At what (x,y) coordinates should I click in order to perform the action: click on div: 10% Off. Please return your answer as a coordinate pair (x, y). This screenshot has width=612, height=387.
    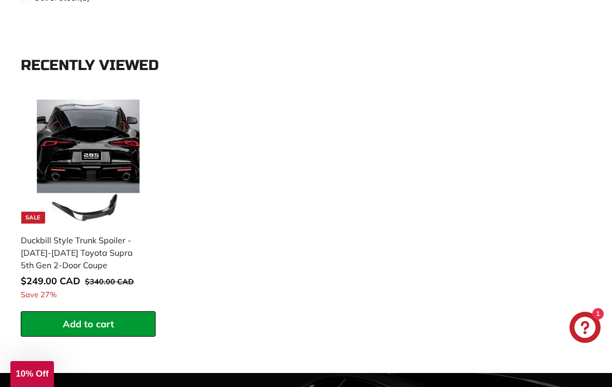
    Looking at the image, I should click on (32, 374).